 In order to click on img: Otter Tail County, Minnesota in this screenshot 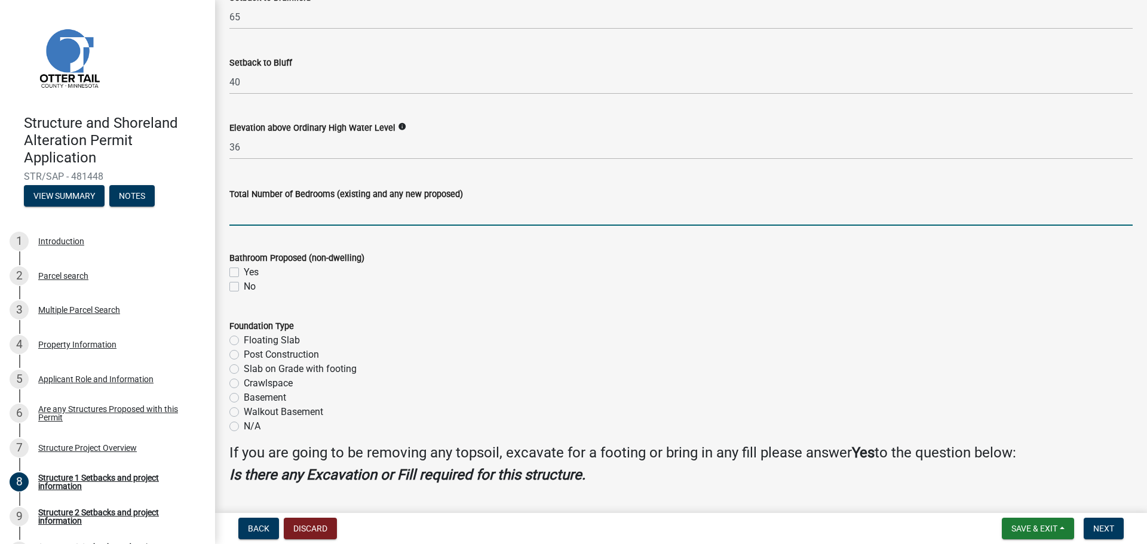, I will do `click(69, 57)`.